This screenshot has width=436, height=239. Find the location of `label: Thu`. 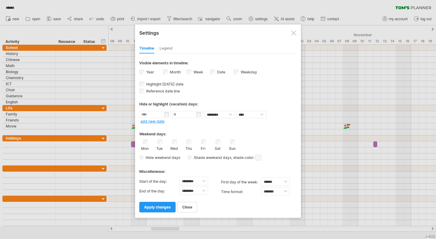

label: Thu is located at coordinates (188, 148).